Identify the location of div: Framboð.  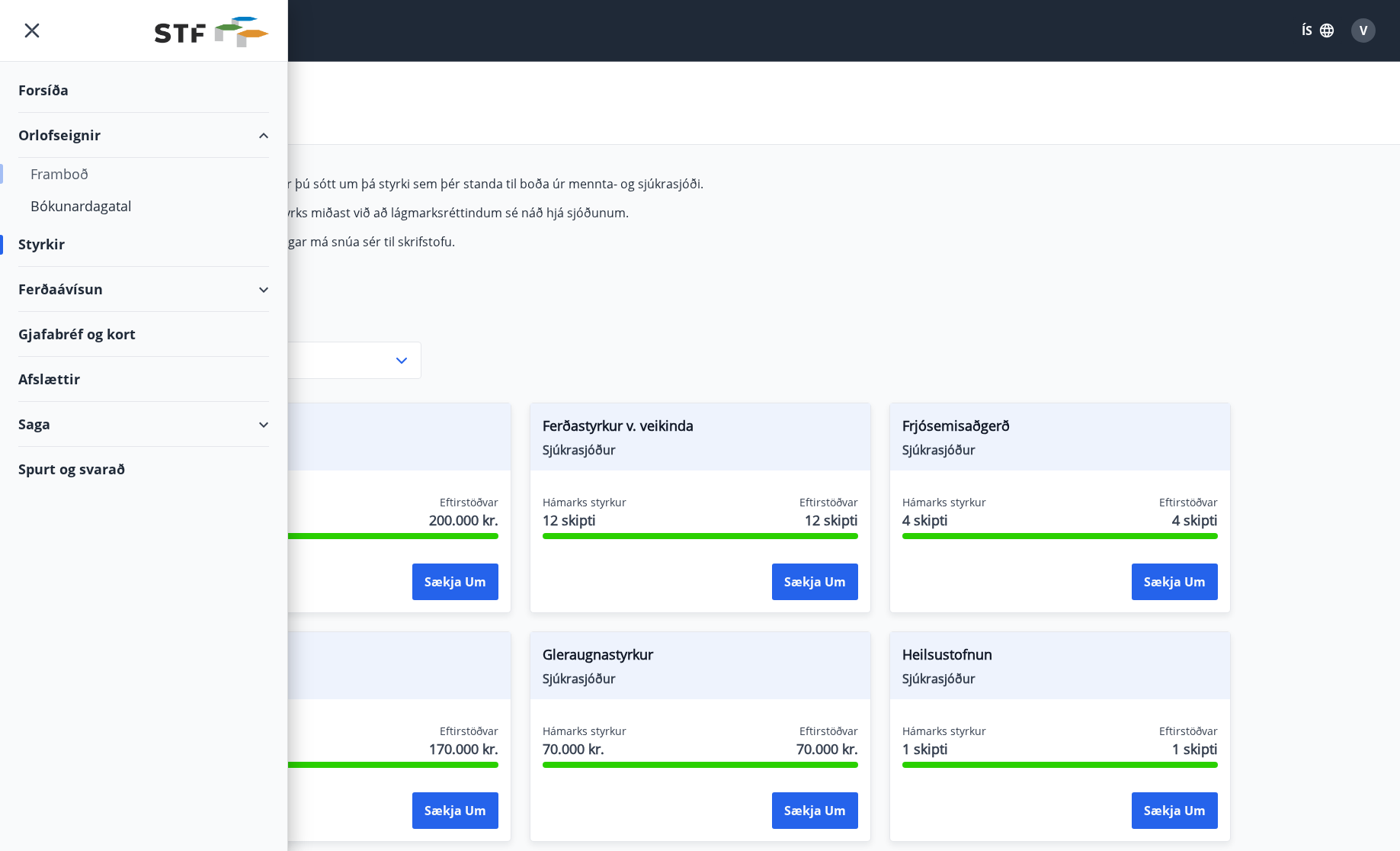
(143, 174).